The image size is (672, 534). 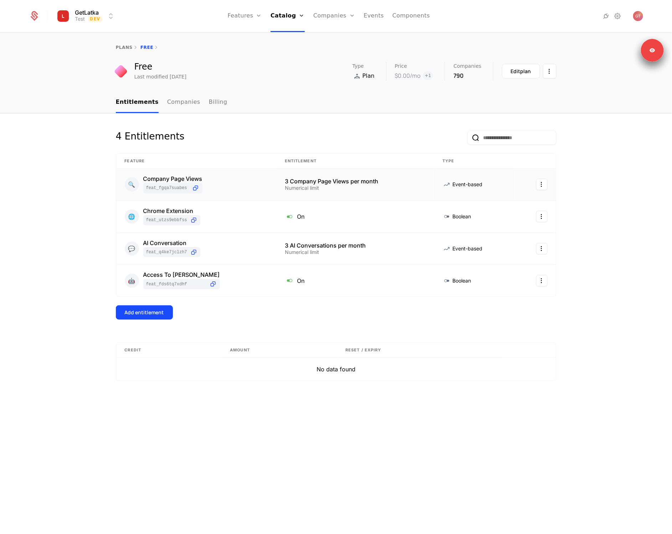 What do you see at coordinates (428, 76) in the screenshot?
I see `span: + 1` at bounding box center [428, 76].